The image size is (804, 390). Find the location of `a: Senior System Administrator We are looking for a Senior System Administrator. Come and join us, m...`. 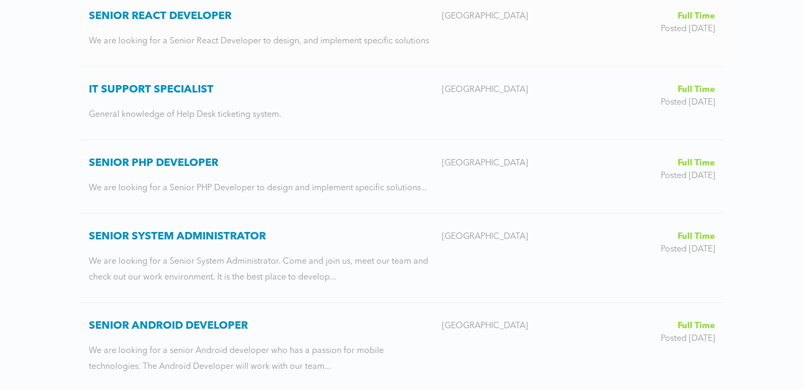

a: Senior System Administrator We are looking for a Senior System Administrator. Come and join us, m... is located at coordinates (402, 258).